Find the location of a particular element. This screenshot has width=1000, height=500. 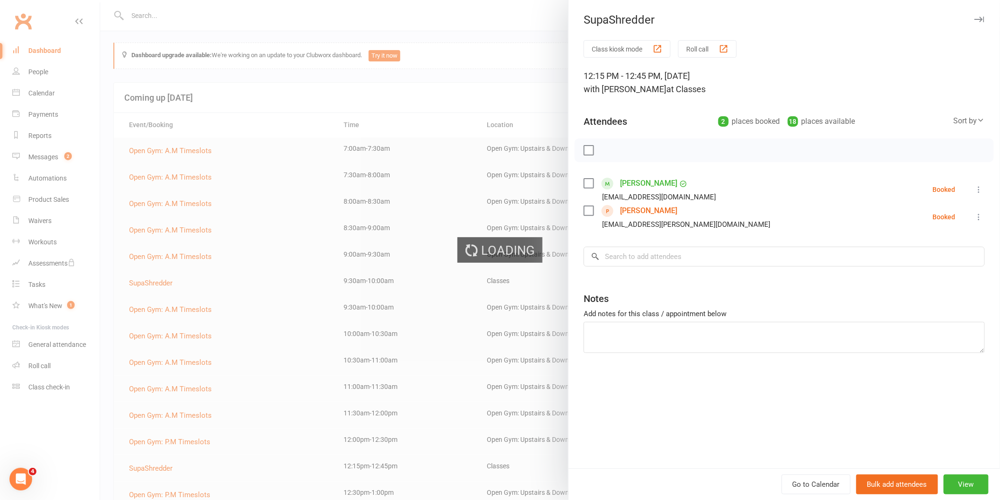

input: Search to add attendees is located at coordinates (784, 257).